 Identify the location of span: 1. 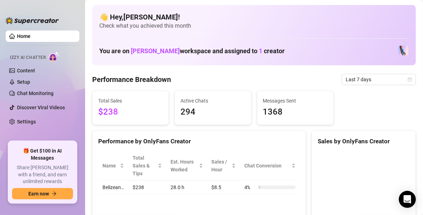
(261, 51).